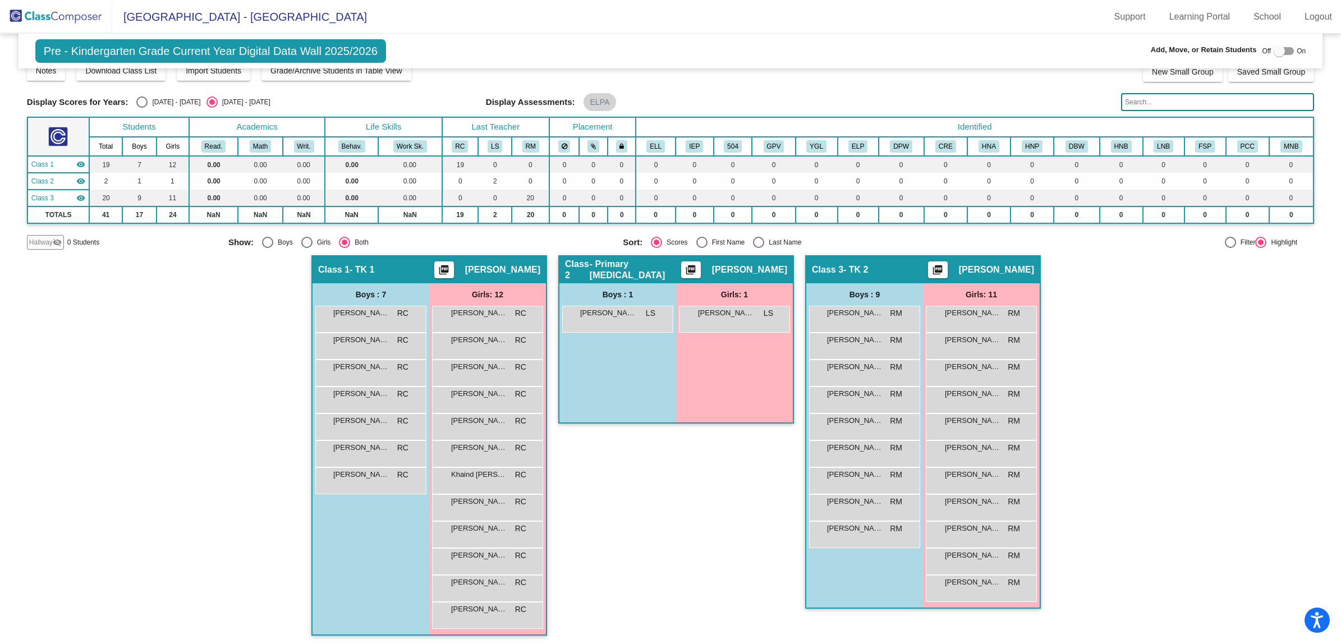 Image resolution: width=1341 pixels, height=644 pixels. I want to click on div: Boys : 9, so click(865, 295).